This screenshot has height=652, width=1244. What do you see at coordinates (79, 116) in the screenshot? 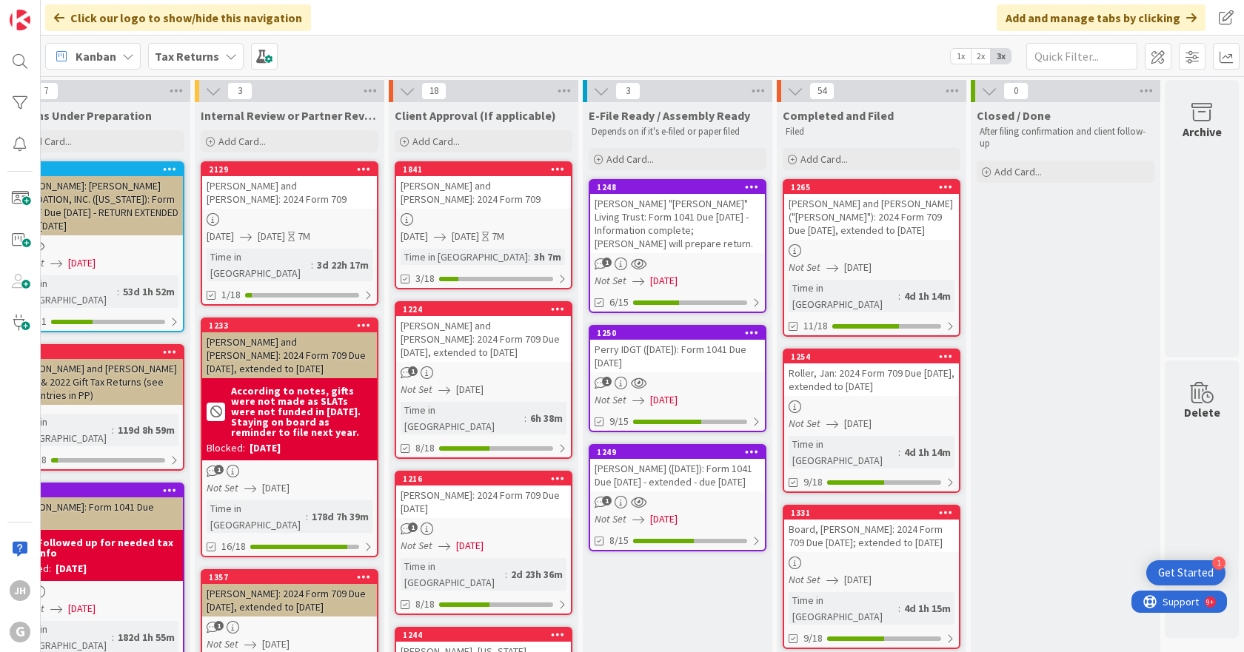
I see `span: Returns Under Preparation` at bounding box center [79, 116].